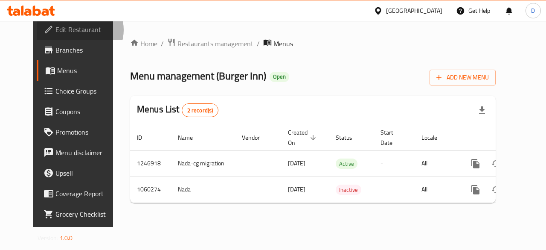 The image size is (546, 250). Describe the element at coordinates (81, 111) in the screenshot. I see `a: Coupons` at that location.